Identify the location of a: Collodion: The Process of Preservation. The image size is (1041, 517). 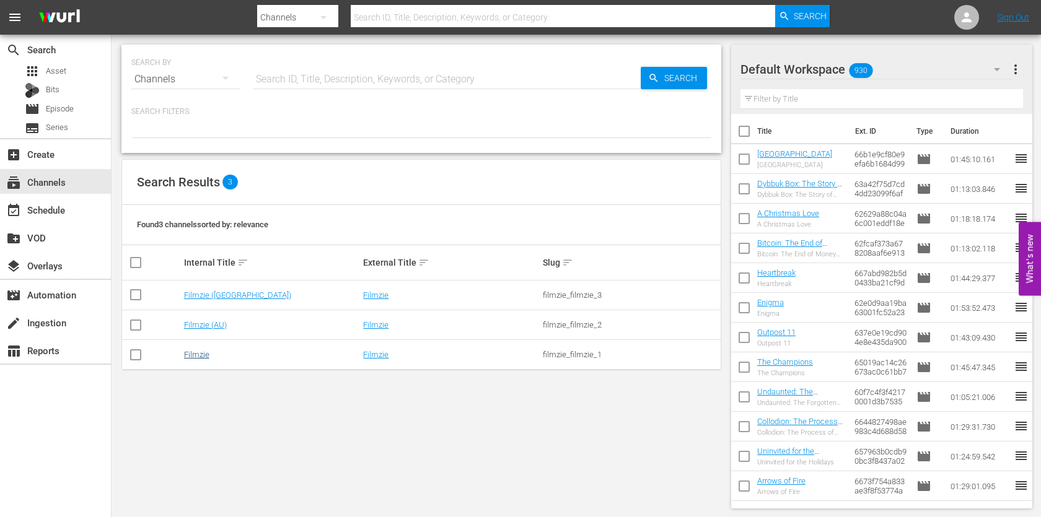
(800, 426).